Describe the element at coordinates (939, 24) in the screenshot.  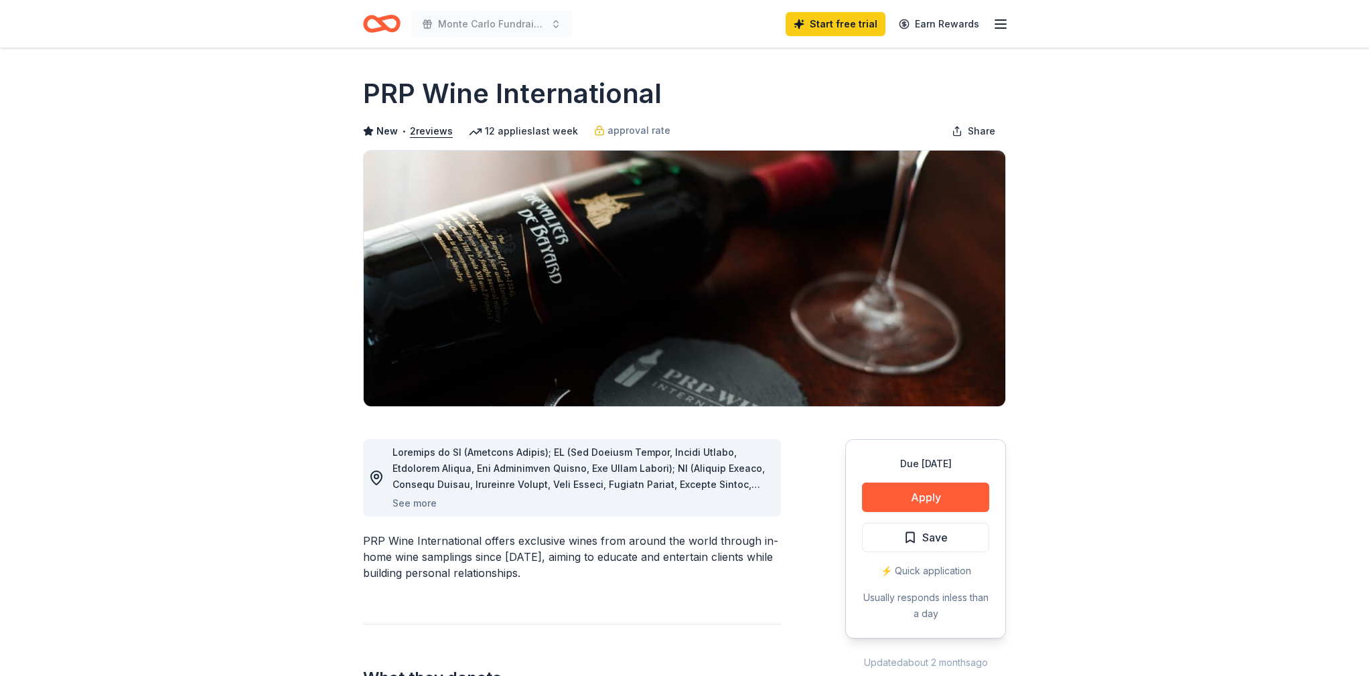
I see `a: Earn Rewards` at that location.